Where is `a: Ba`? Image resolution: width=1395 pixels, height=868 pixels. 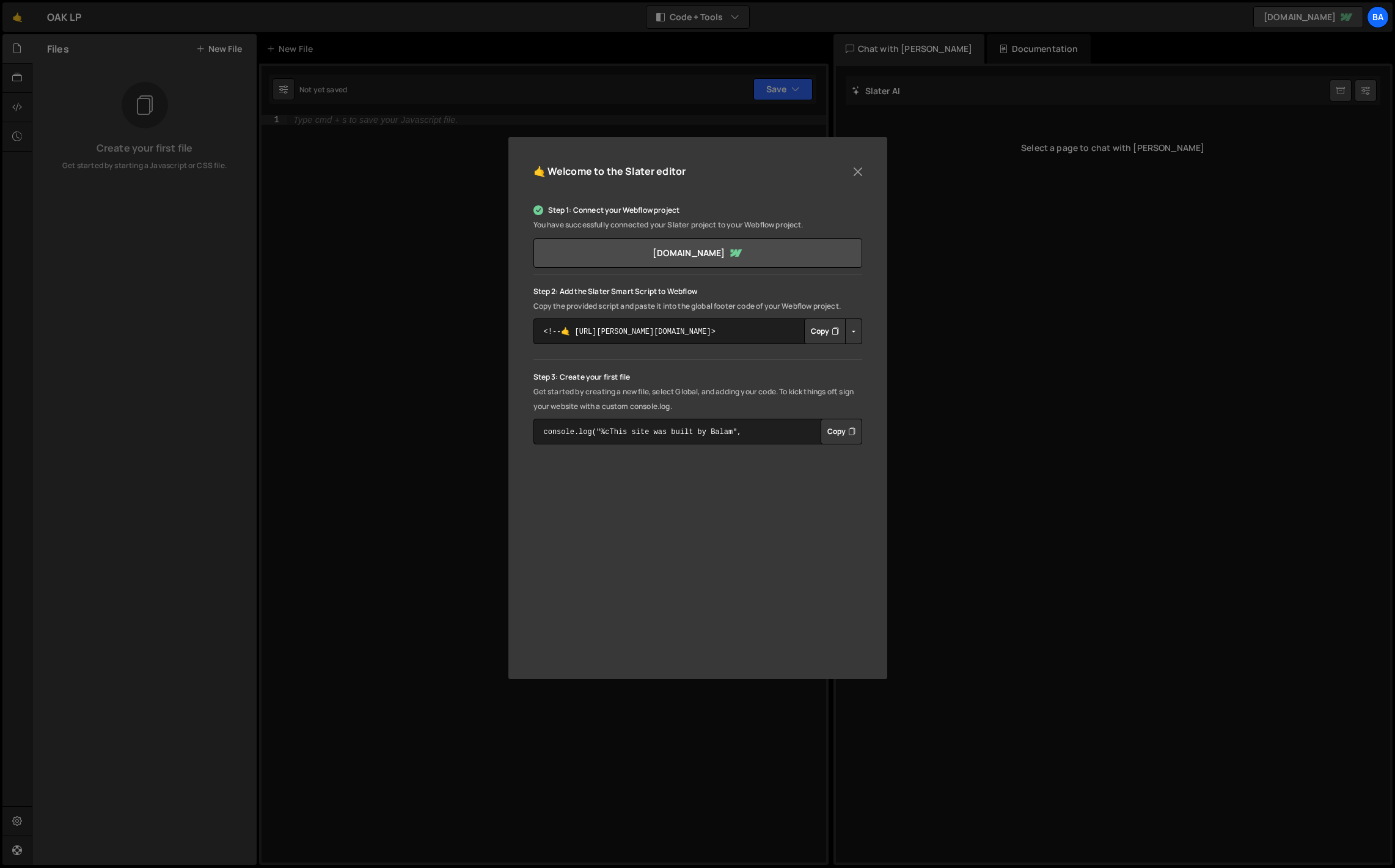
a: Ba is located at coordinates (1378, 18).